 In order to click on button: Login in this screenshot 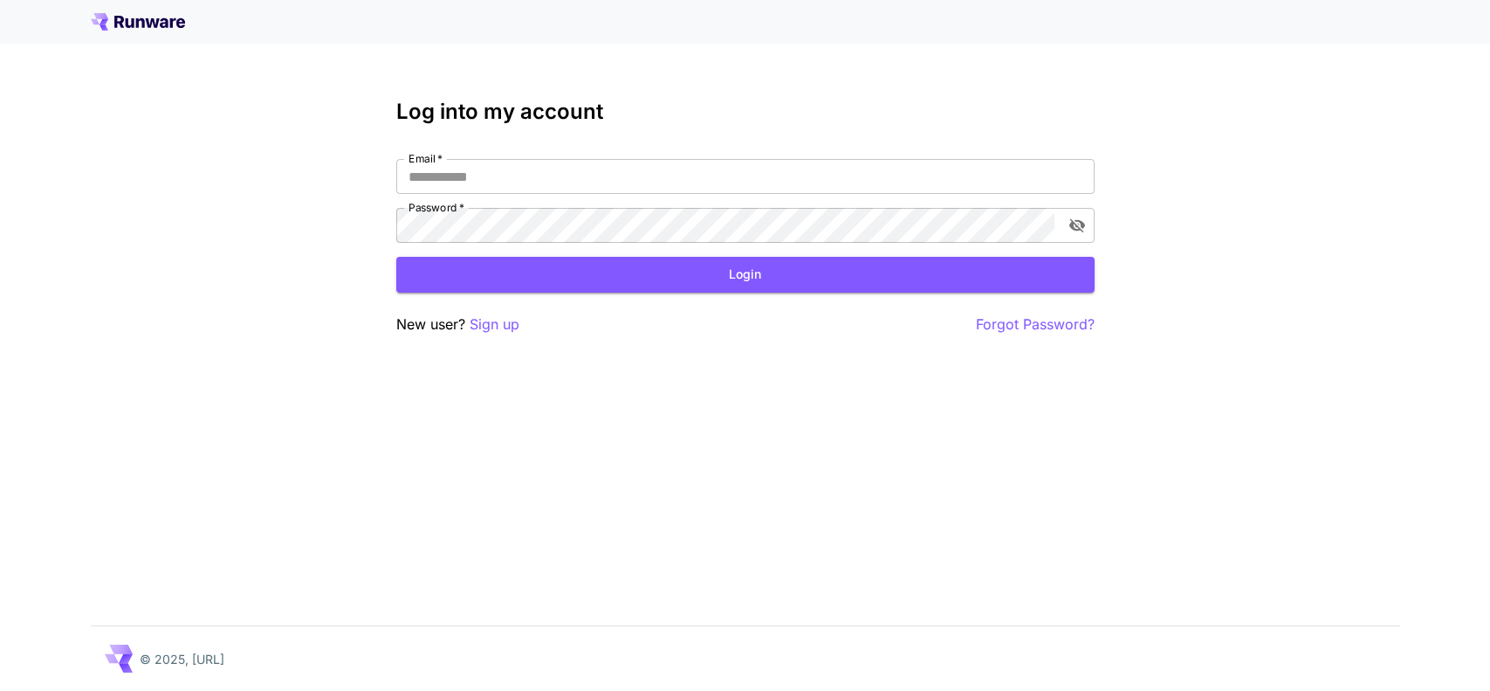, I will do `click(746, 274)`.